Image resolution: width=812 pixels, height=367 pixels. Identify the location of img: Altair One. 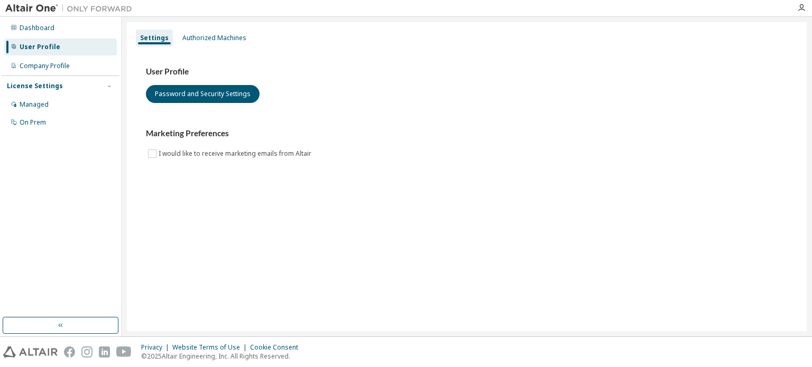
(71, 8).